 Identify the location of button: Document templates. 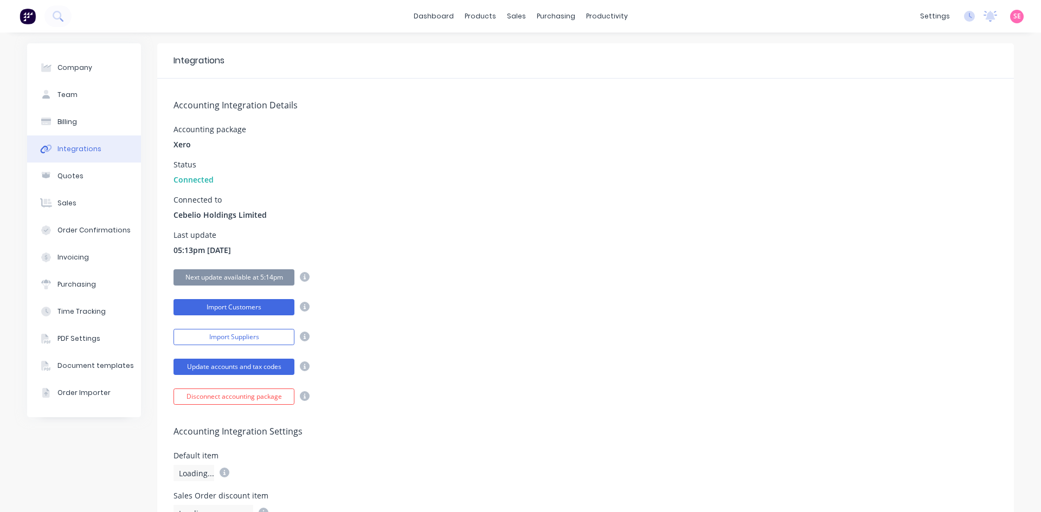
(84, 366).